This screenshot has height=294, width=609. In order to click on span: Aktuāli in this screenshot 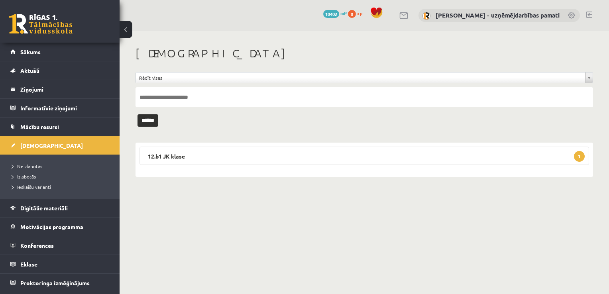, I will do `click(30, 71)`.